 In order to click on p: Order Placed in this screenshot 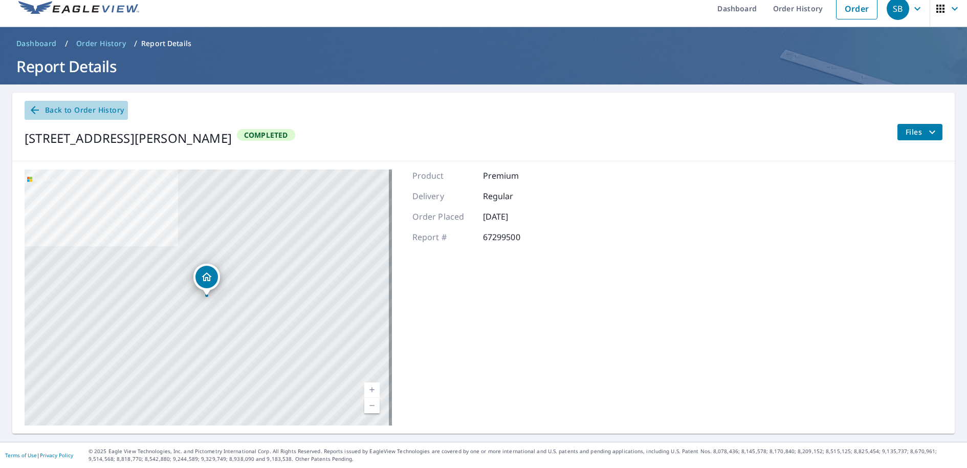, I will do `click(443, 216)`.